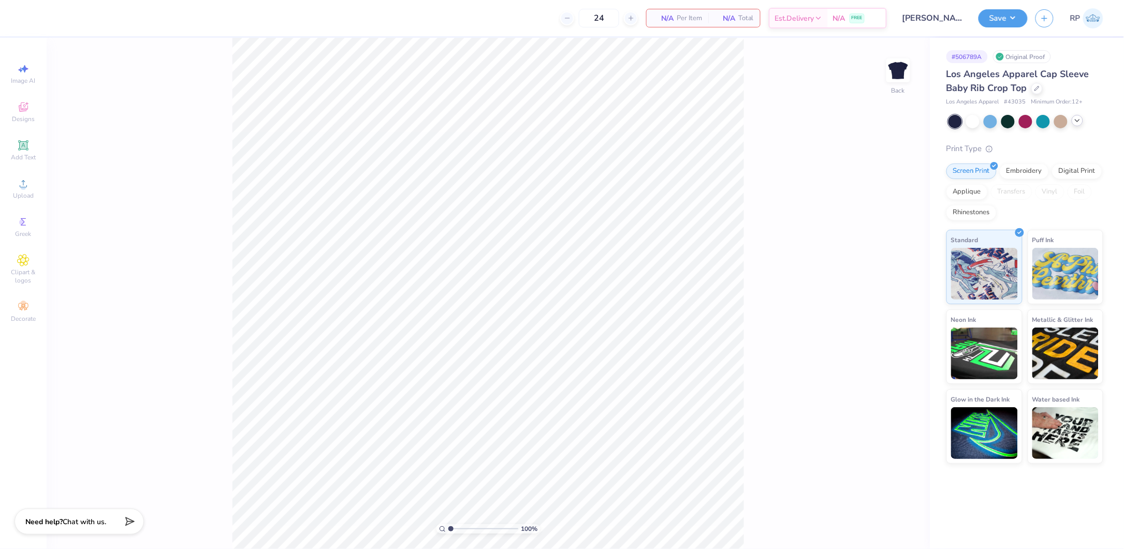  Describe the element at coordinates (973, 102) in the screenshot. I see `span: Los Angeles Apparel` at that location.